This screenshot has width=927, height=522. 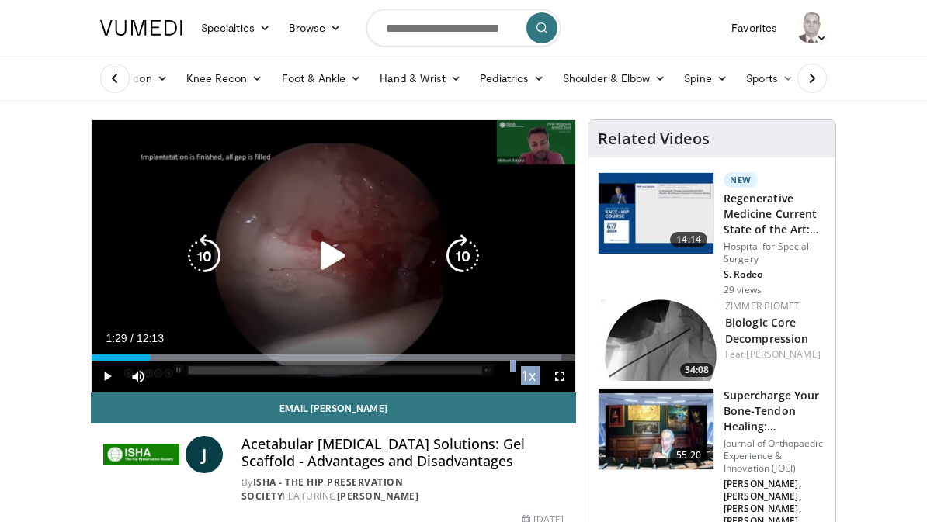 I want to click on a: Shoulder & Elbow, so click(x=614, y=78).